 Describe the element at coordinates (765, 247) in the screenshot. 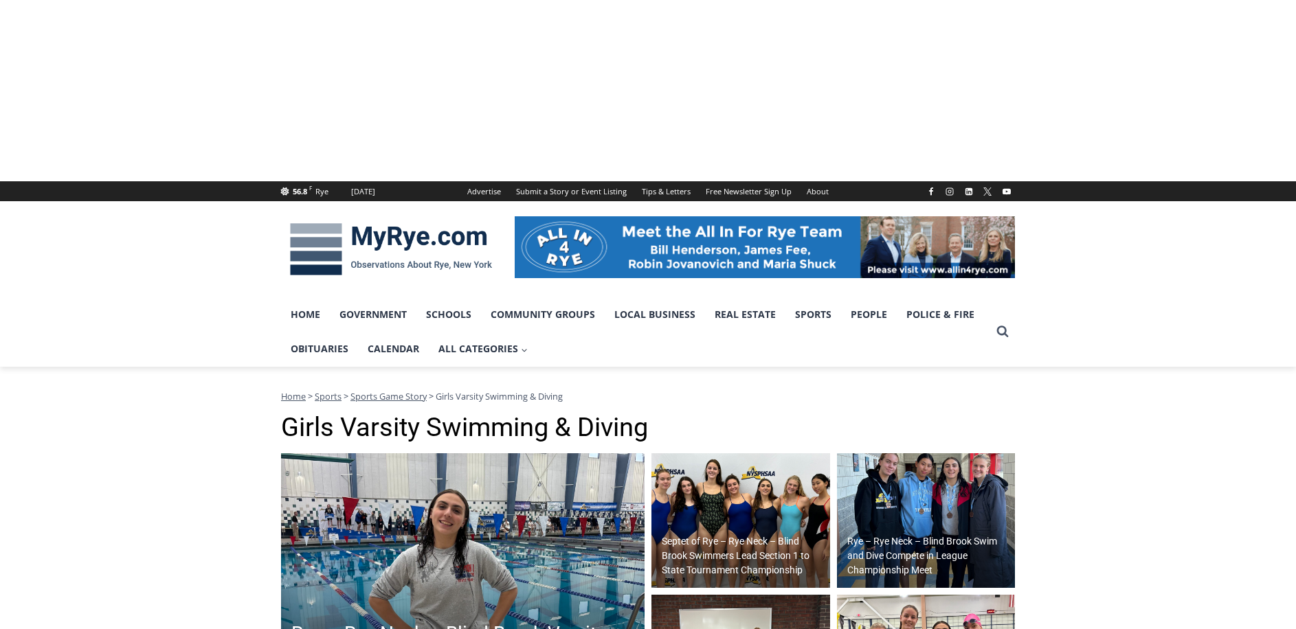

I see `img: All in for Rye` at that location.